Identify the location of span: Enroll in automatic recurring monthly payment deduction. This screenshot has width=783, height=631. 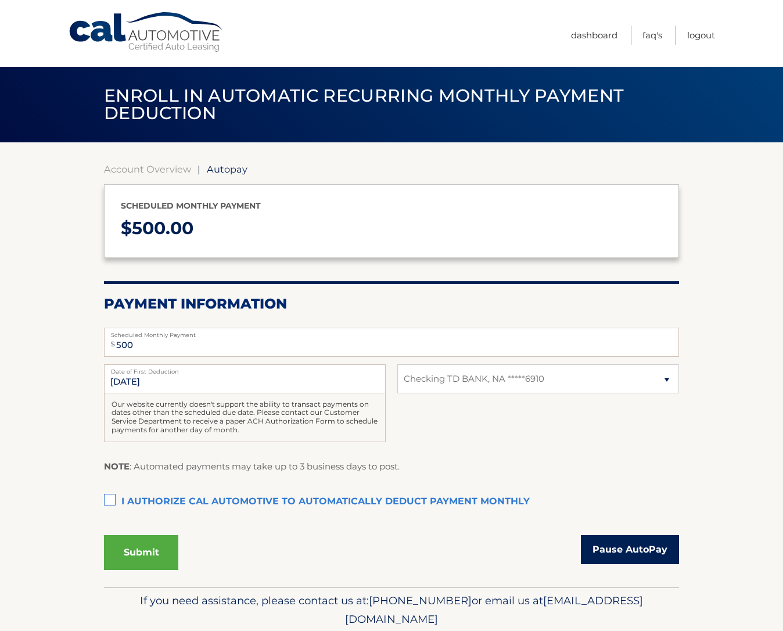
(364, 104).